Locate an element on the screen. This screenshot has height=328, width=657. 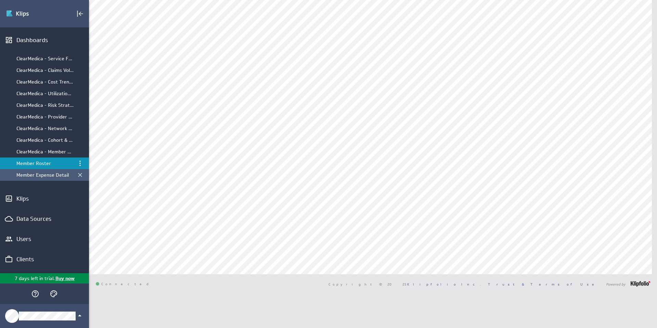
div: Themes is located at coordinates (54, 294).